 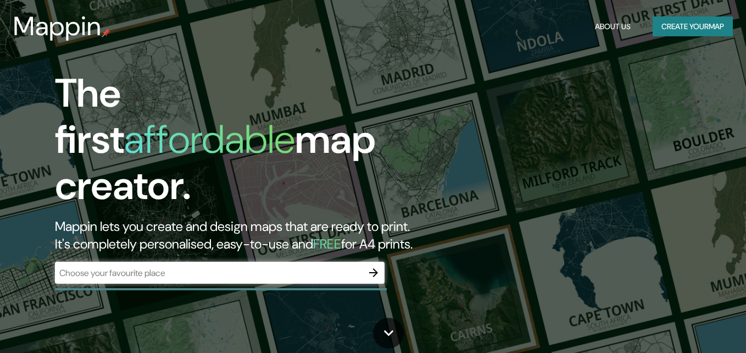 I want to click on h1: The first map creator., so click(x=241, y=144).